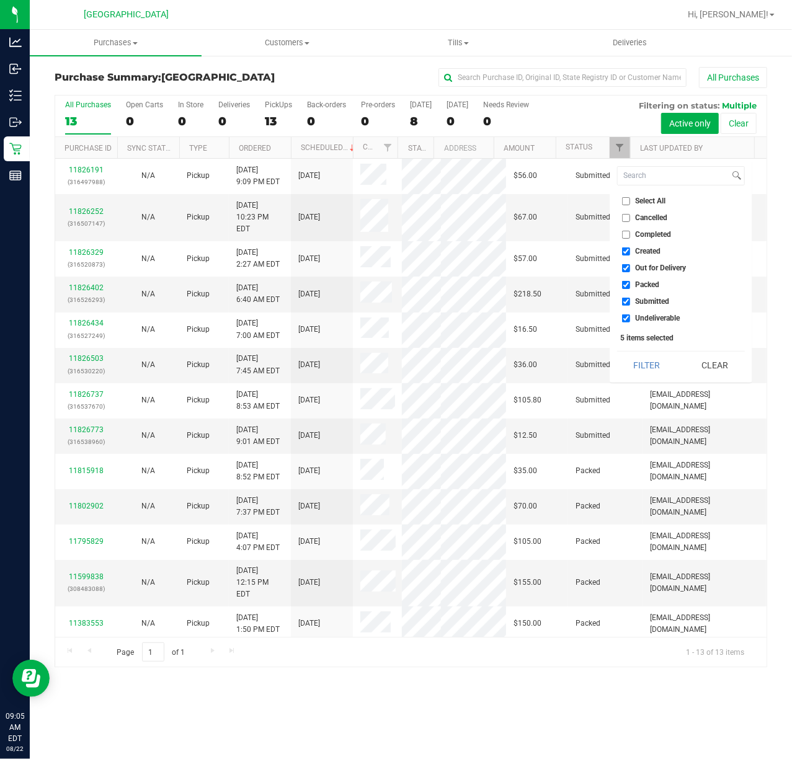  What do you see at coordinates (86, 541) in the screenshot?
I see `a: 11795829` at bounding box center [86, 541].